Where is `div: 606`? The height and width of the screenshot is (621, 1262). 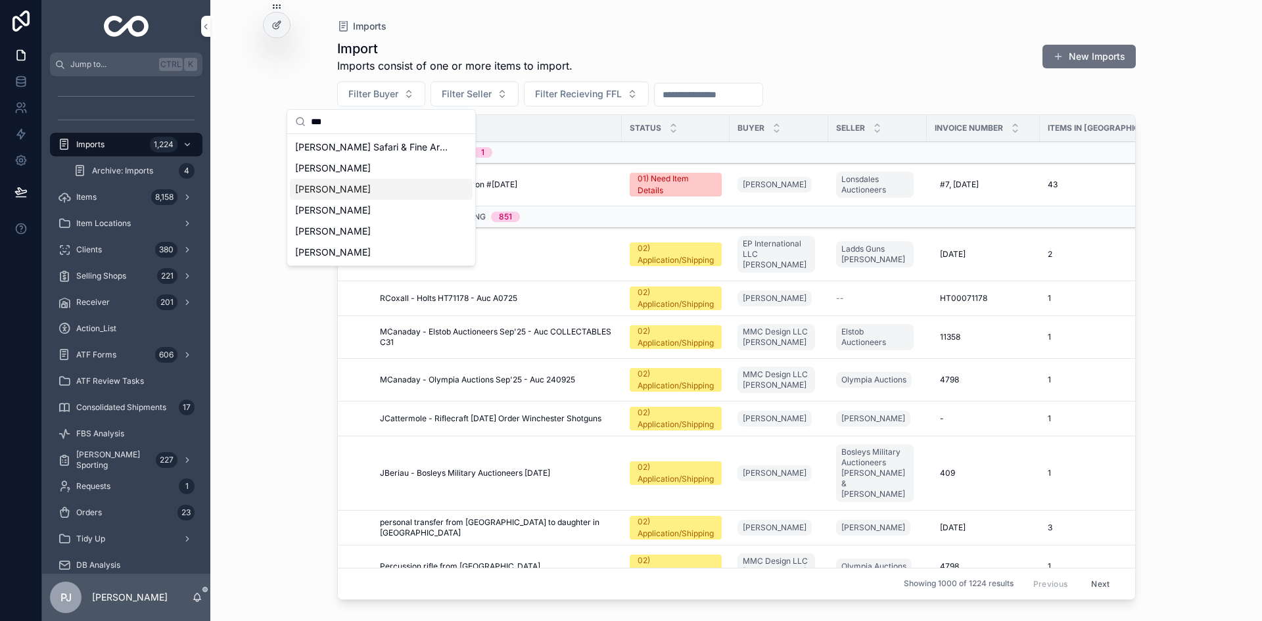
div: 606 is located at coordinates (166, 355).